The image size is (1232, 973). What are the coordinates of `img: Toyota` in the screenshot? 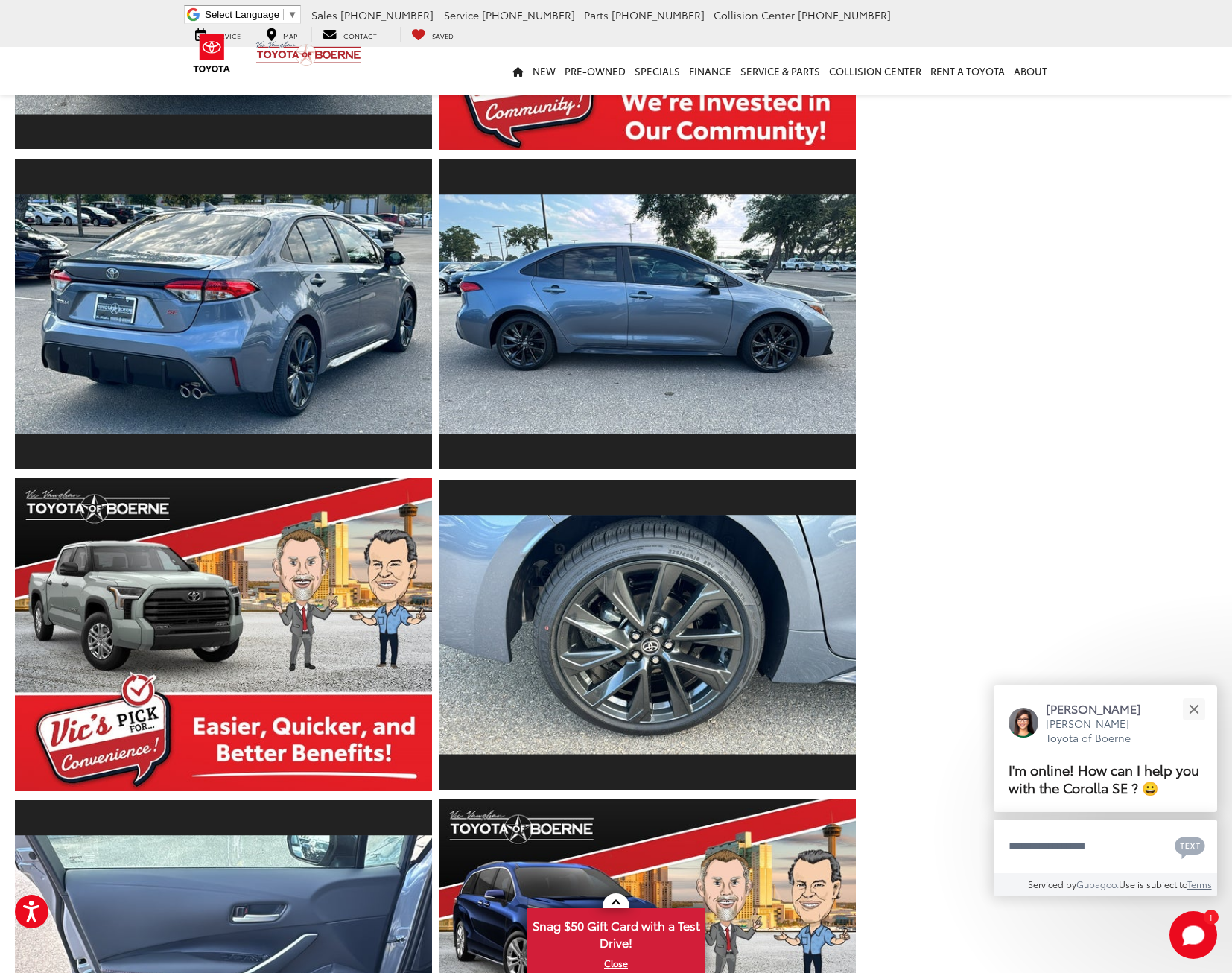 It's located at (211, 53).